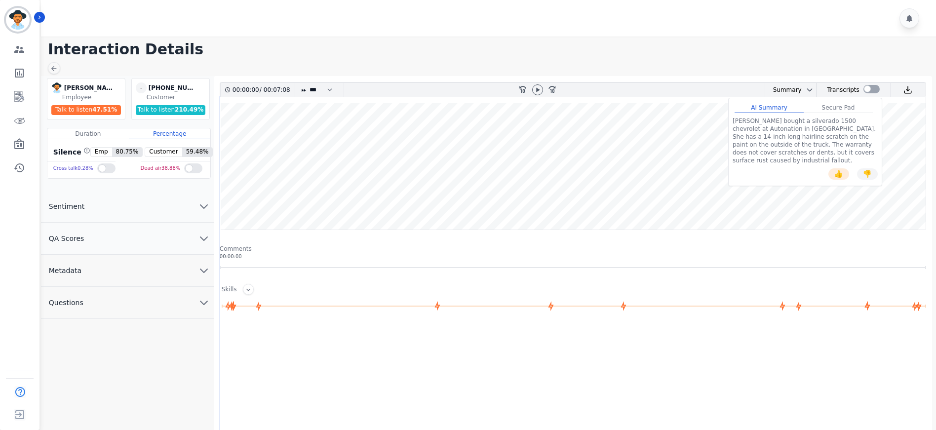 The width and height of the screenshot is (936, 430). What do you see at coordinates (769, 108) in the screenshot?
I see `div: AI Summary` at bounding box center [769, 108].